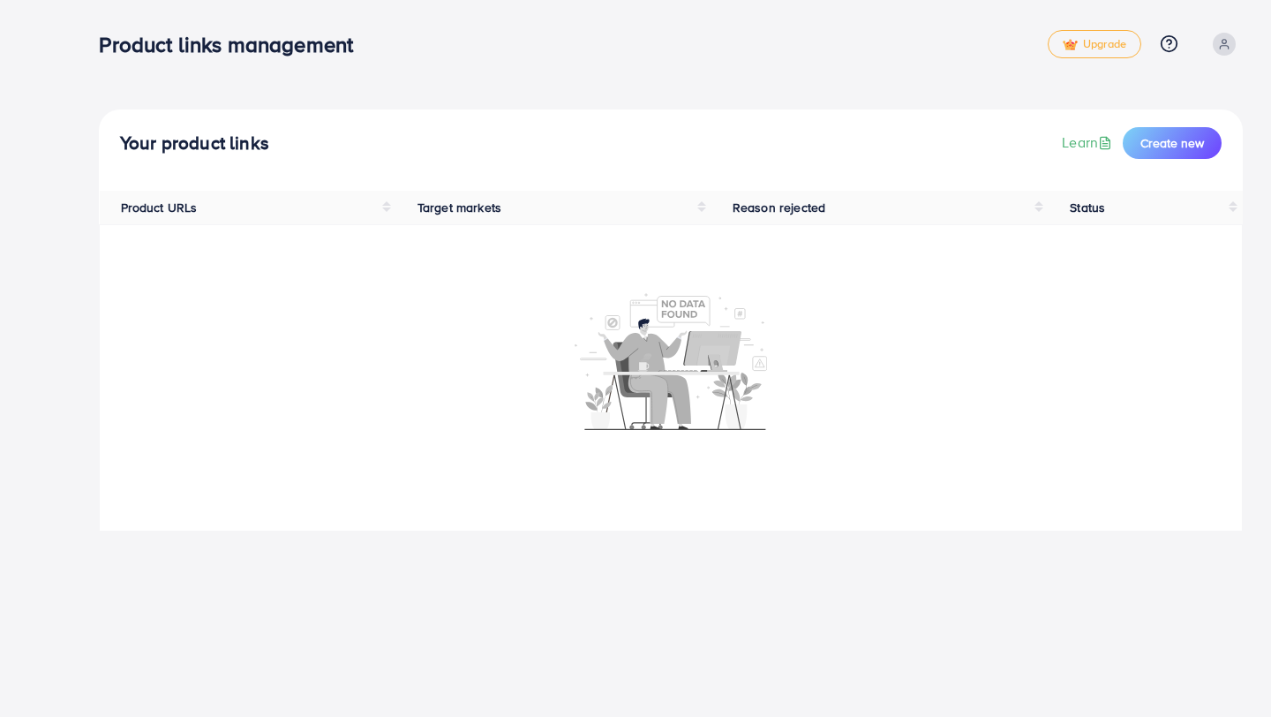 This screenshot has width=1271, height=717. I want to click on button: Create new, so click(1173, 143).